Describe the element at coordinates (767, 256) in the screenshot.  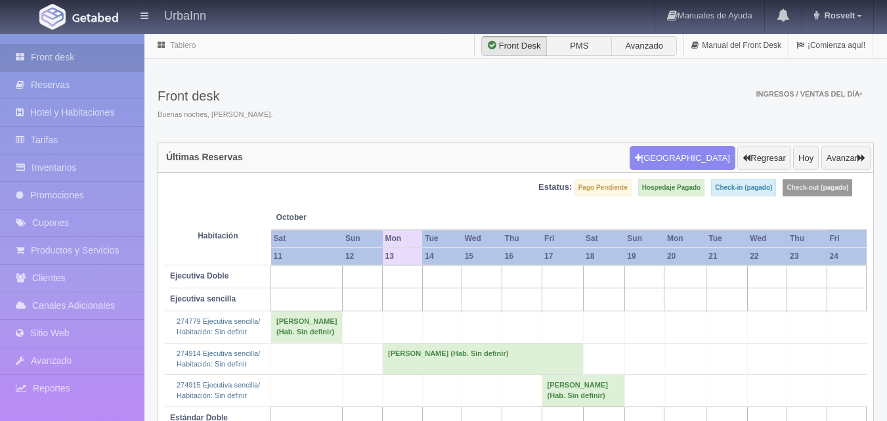
I see `th: 22` at that location.